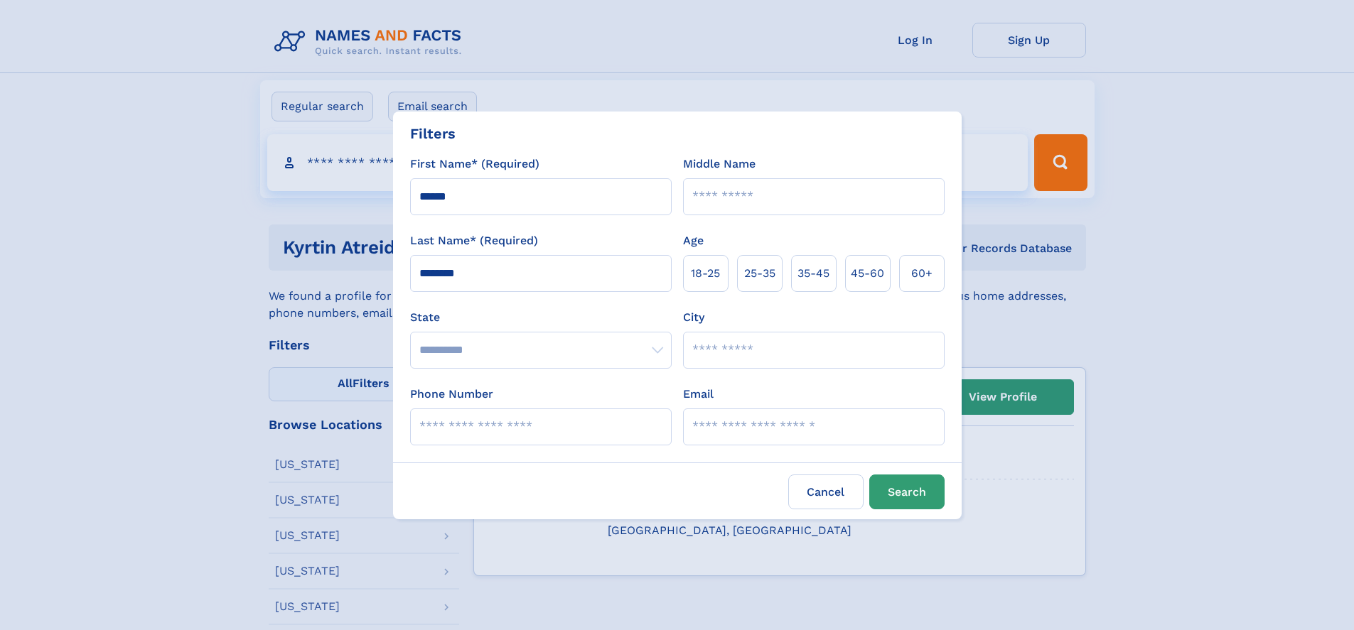 The width and height of the screenshot is (1354, 630). Describe the element at coordinates (813, 274) in the screenshot. I see `span: 35‑45` at that location.